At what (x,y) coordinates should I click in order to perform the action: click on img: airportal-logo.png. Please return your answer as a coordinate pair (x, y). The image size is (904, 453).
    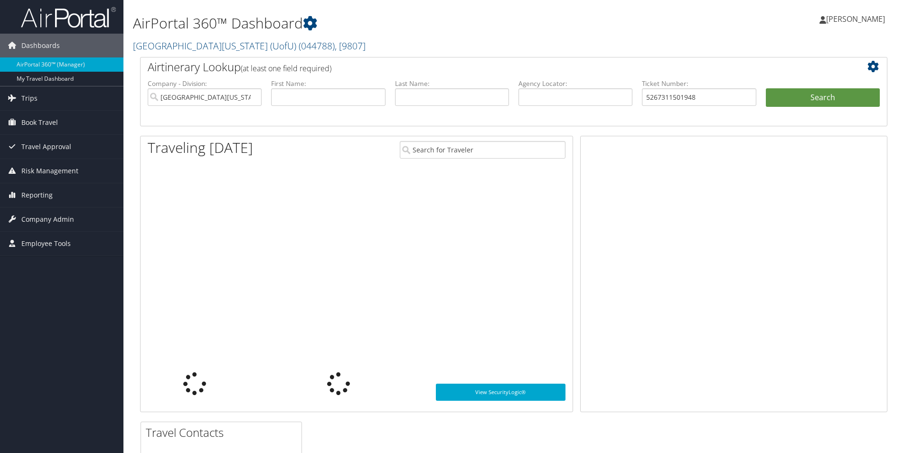
    Looking at the image, I should click on (68, 17).